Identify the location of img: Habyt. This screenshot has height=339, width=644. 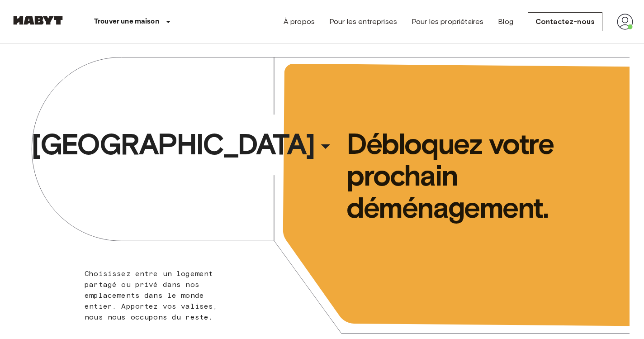
(38, 20).